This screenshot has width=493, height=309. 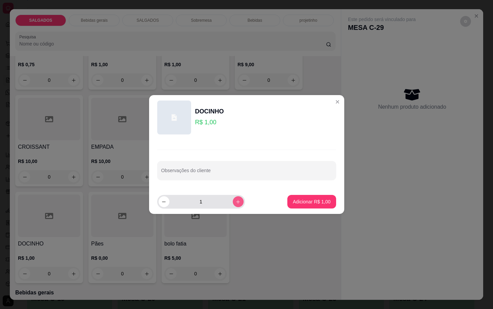 What do you see at coordinates (238, 201) in the screenshot?
I see `button: increase-product-quantity` at bounding box center [238, 201].